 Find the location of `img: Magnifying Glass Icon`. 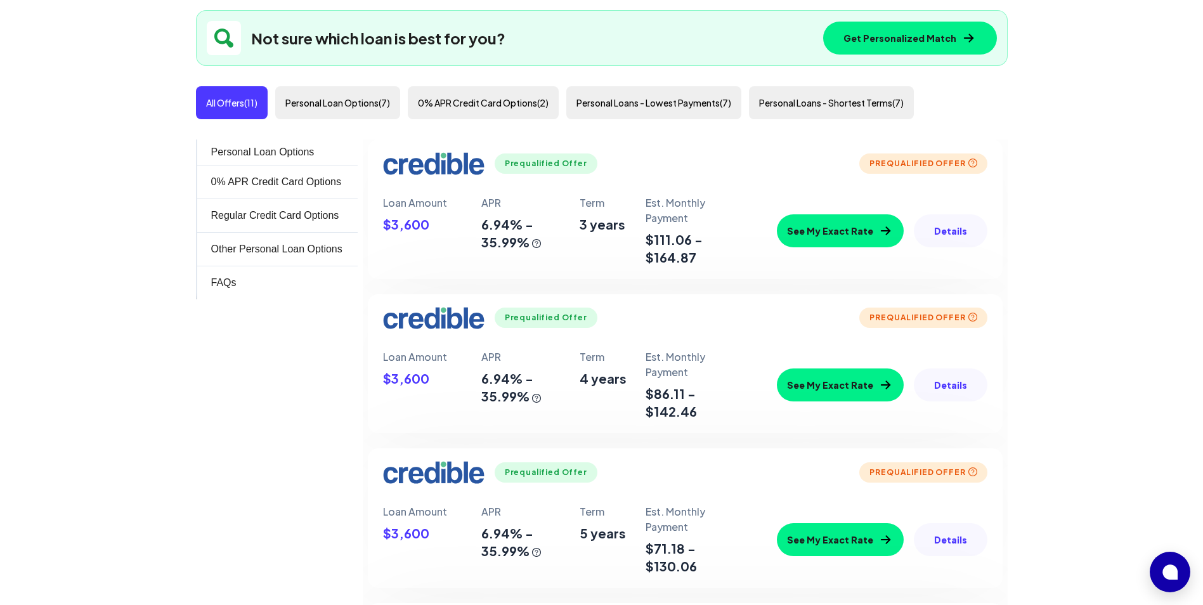

img: Magnifying Glass Icon is located at coordinates (224, 38).